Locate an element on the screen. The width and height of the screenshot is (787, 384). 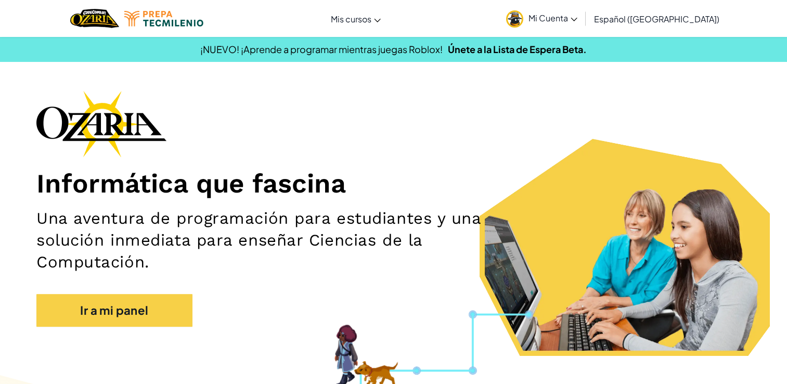
a: Ozaria by CodeCombat logo is located at coordinates (94, 18).